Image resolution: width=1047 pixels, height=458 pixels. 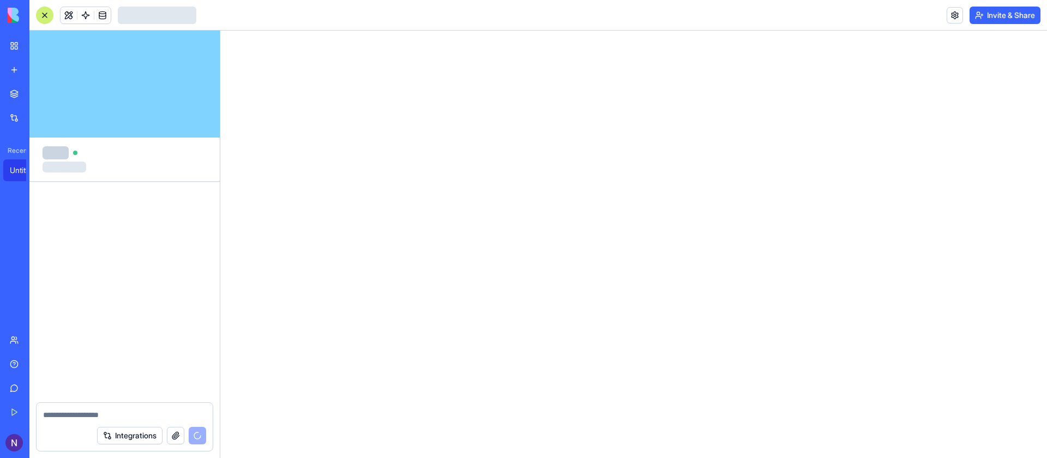 What do you see at coordinates (41, 15) in the screenshot?
I see `img: logo` at bounding box center [41, 15].